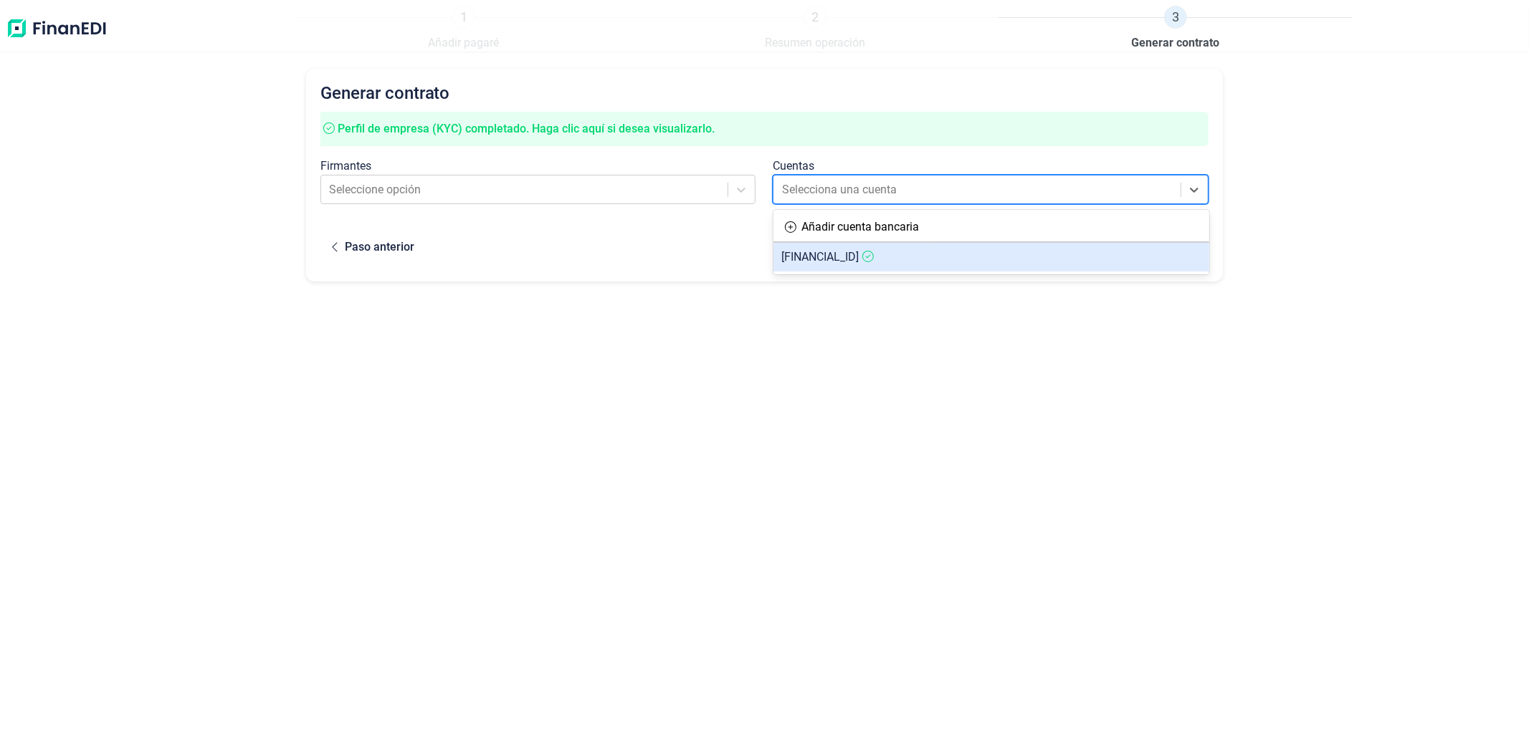 Image resolution: width=1529 pixels, height=752 pixels. What do you see at coordinates (1175, 17) in the screenshot?
I see `span: 3` at bounding box center [1175, 17].